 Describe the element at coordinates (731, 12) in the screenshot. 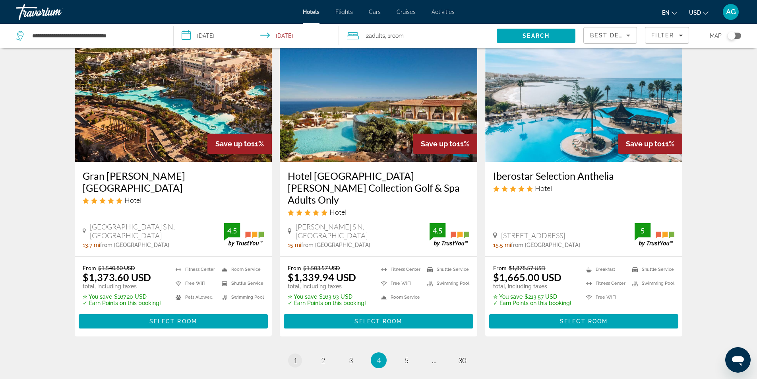

I see `button: User Menu` at that location.